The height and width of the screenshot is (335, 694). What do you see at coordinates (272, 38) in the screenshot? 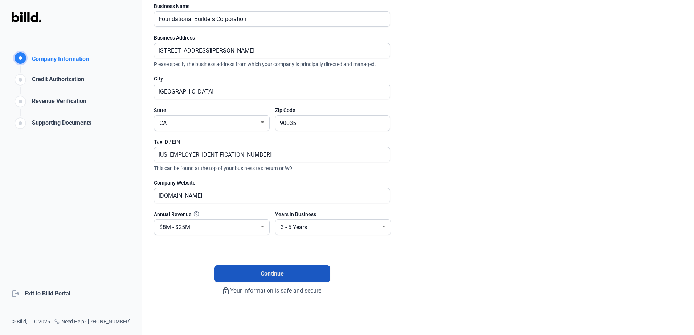
I see `div: Business Address` at bounding box center [272, 38].